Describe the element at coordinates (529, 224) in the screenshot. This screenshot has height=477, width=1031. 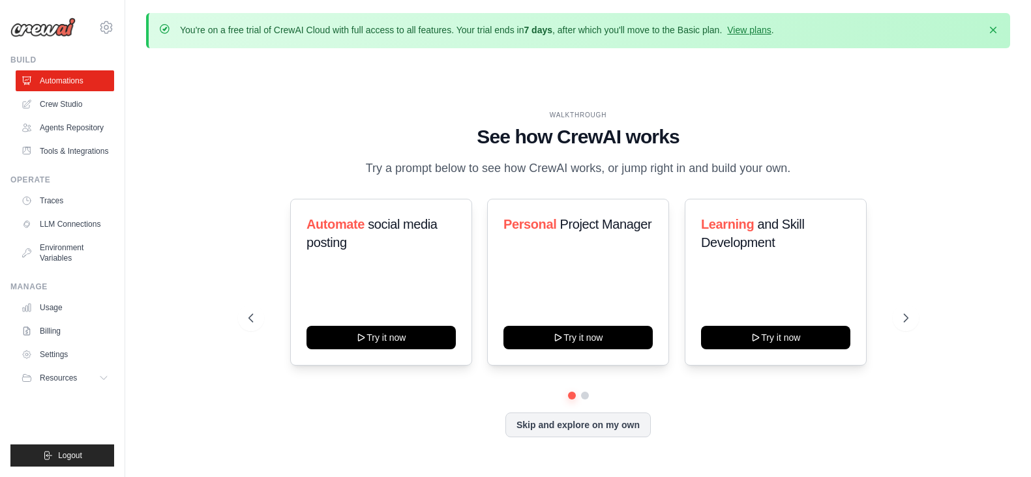
I see `span: Personal` at that location.